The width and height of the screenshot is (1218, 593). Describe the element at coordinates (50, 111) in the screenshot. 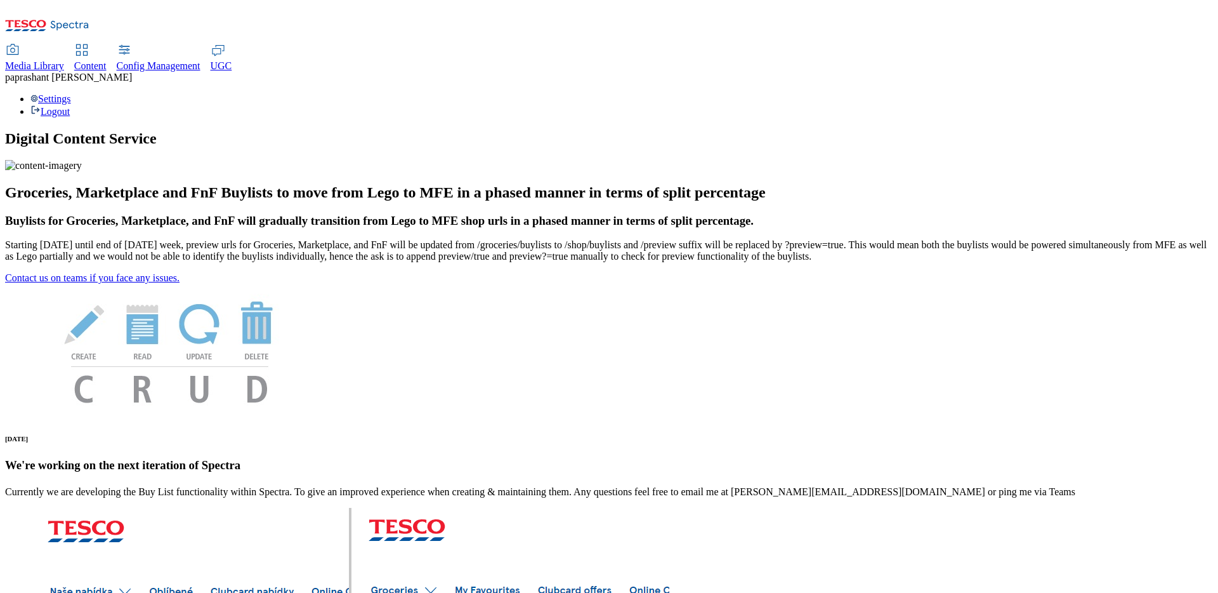

I see `a: Logout` at that location.